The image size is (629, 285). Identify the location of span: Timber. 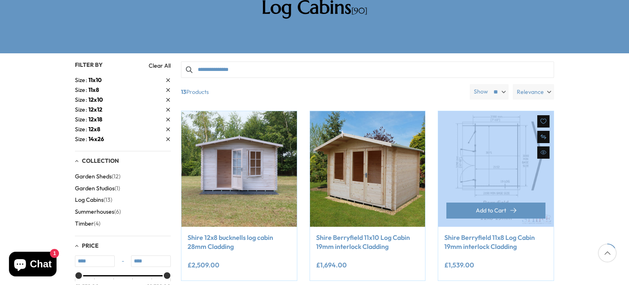
(84, 223).